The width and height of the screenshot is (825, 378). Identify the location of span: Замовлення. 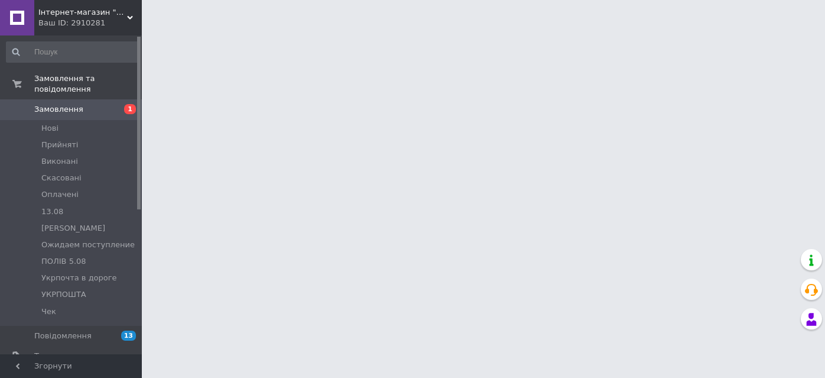
(59, 109).